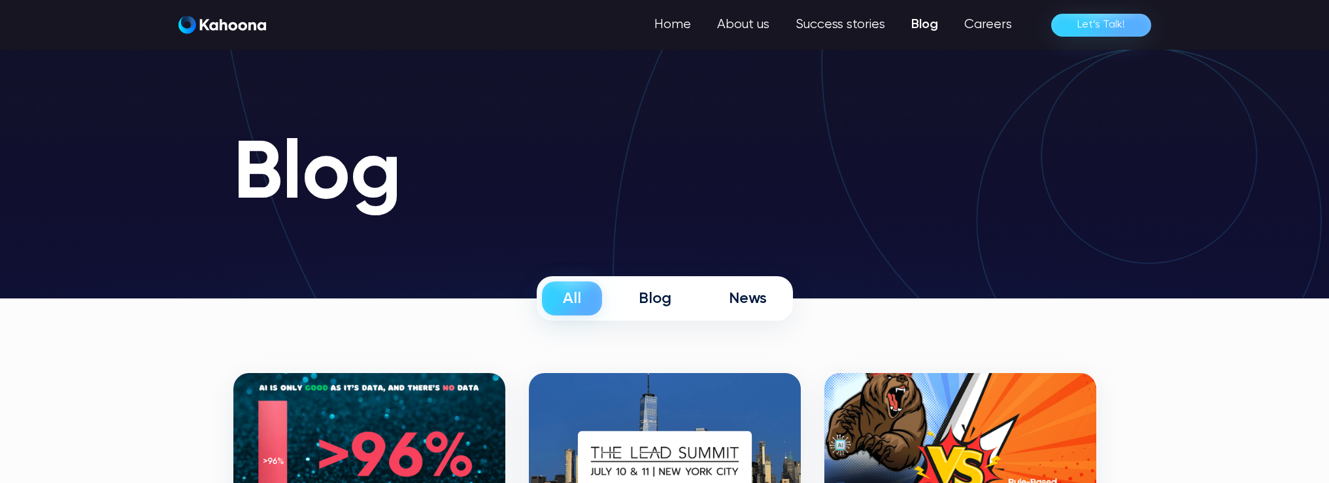 Image resolution: width=1329 pixels, height=483 pixels. I want to click on a: Success stories, so click(840, 25).